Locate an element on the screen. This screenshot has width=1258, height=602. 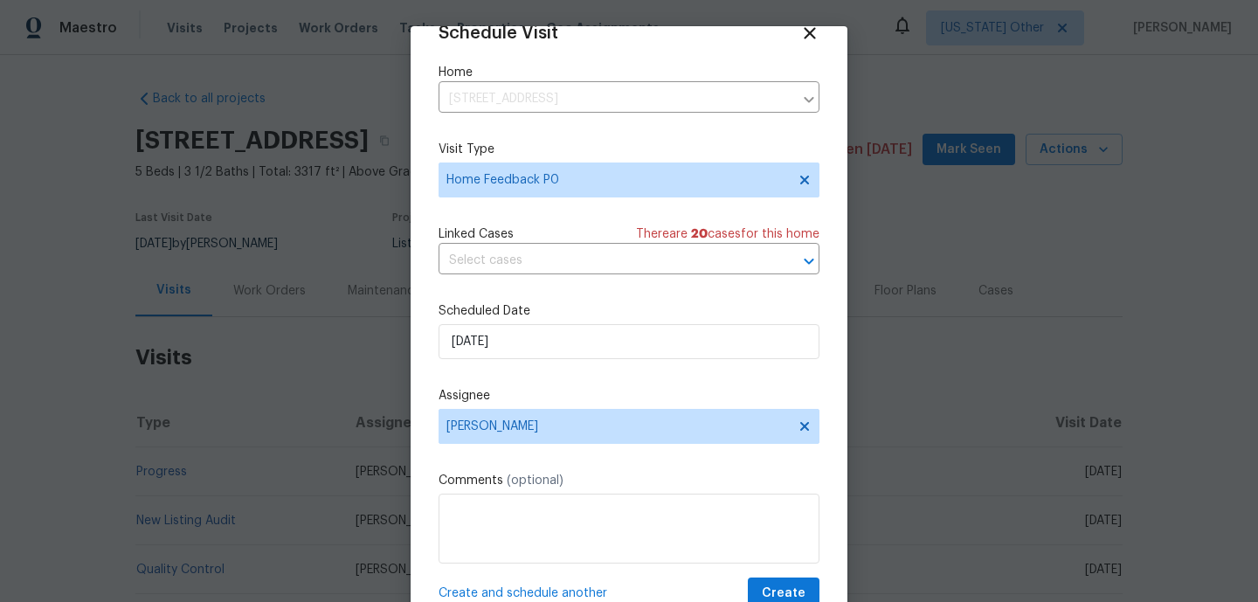
span: Create and schedule another is located at coordinates (522, 593).